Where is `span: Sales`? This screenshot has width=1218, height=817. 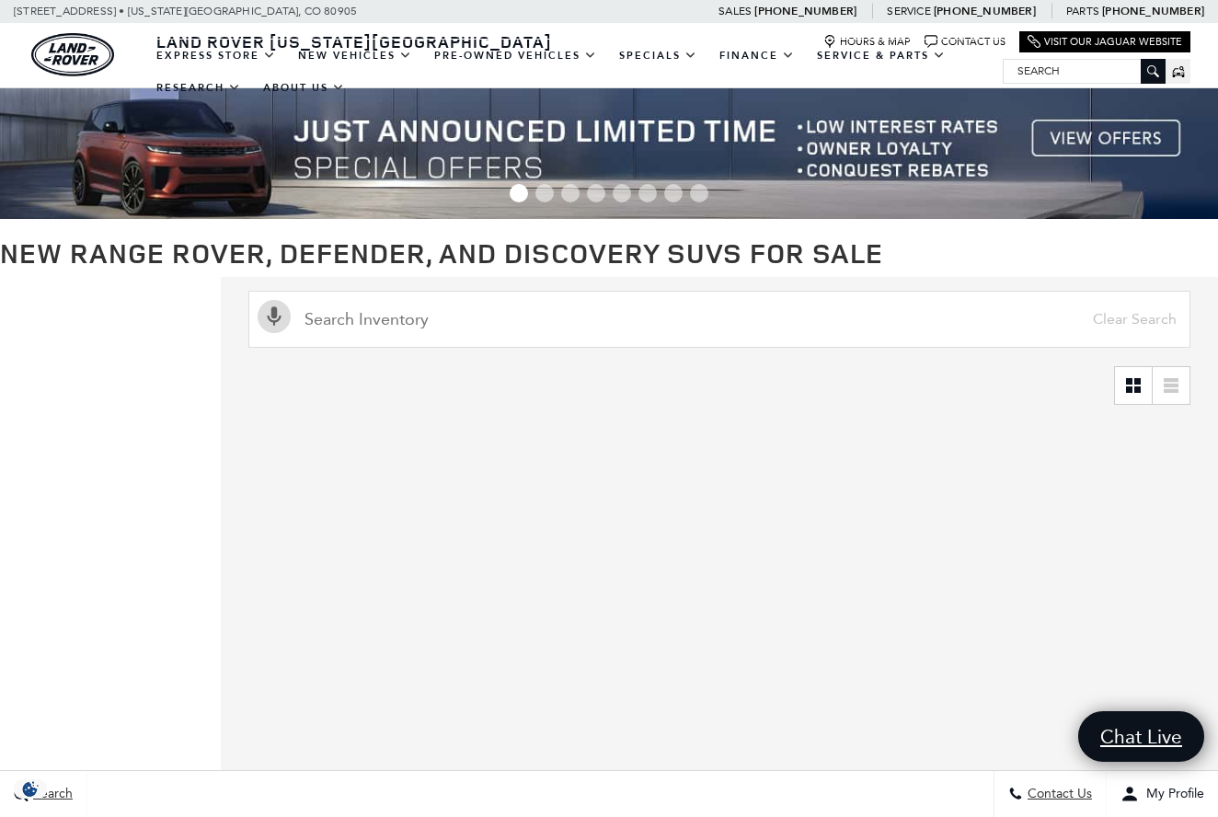
span: Sales is located at coordinates (735, 11).